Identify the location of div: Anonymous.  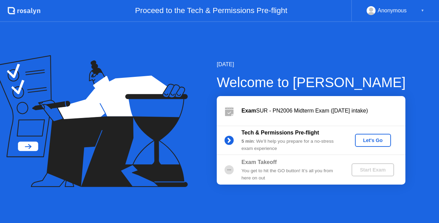
(392, 11).